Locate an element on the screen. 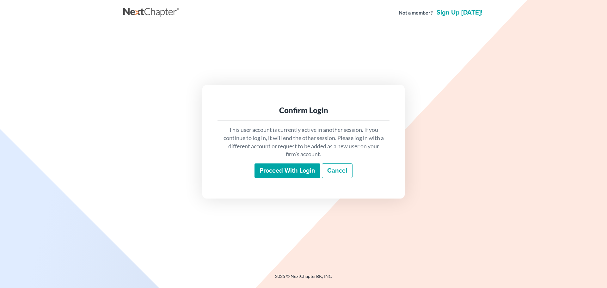  a: Cancel is located at coordinates (337, 171).